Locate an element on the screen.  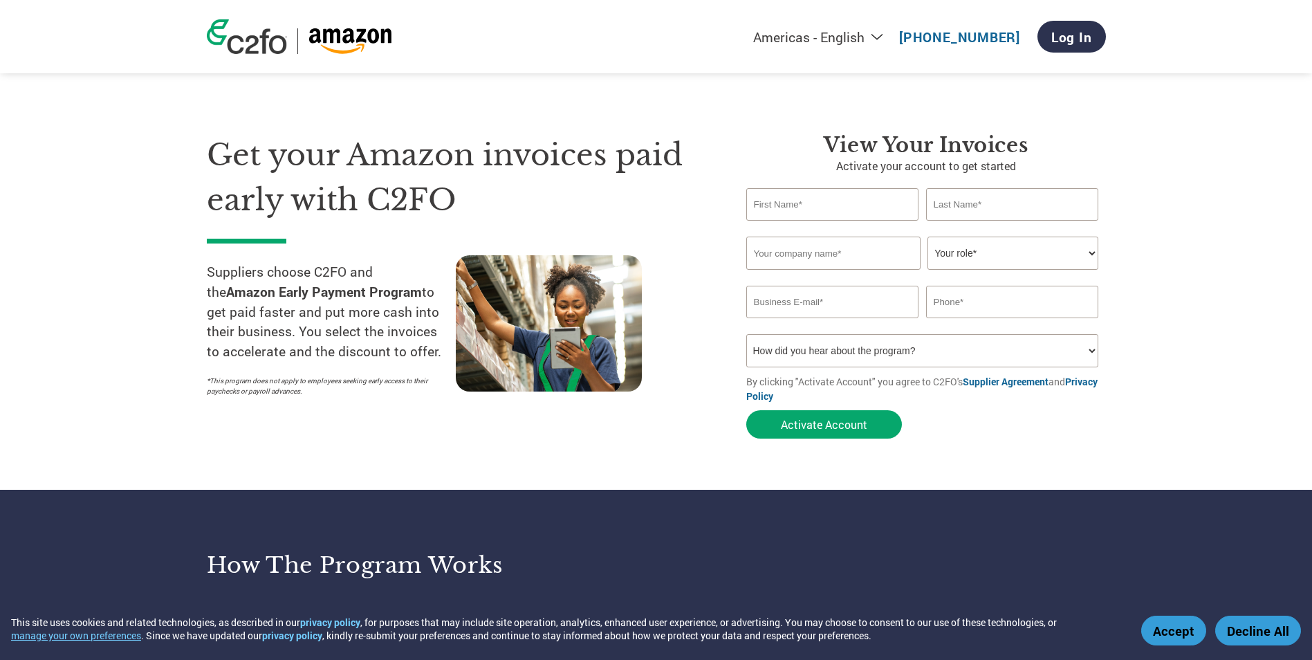
a: Log In is located at coordinates (1071, 37).